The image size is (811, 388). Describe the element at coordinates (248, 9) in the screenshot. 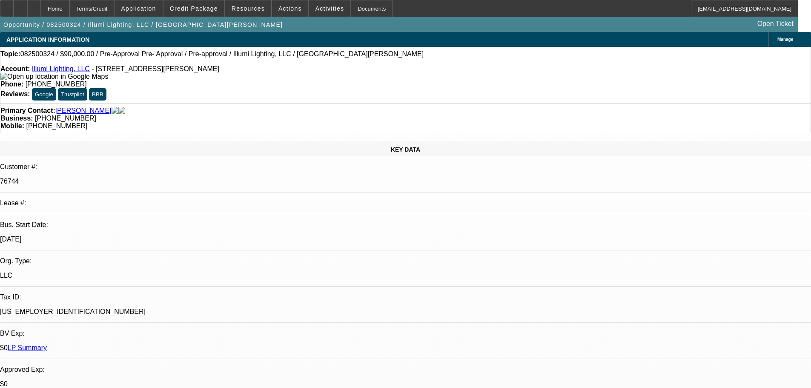

I see `button: Resources` at that location.